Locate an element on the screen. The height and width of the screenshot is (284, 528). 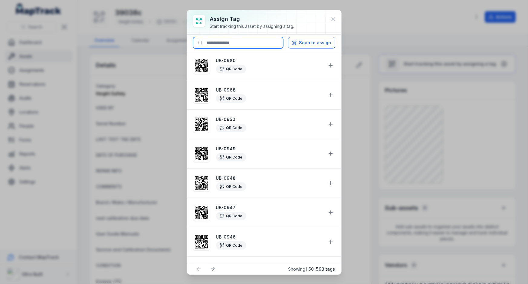
strong: UB-0946 is located at coordinates (269, 237).